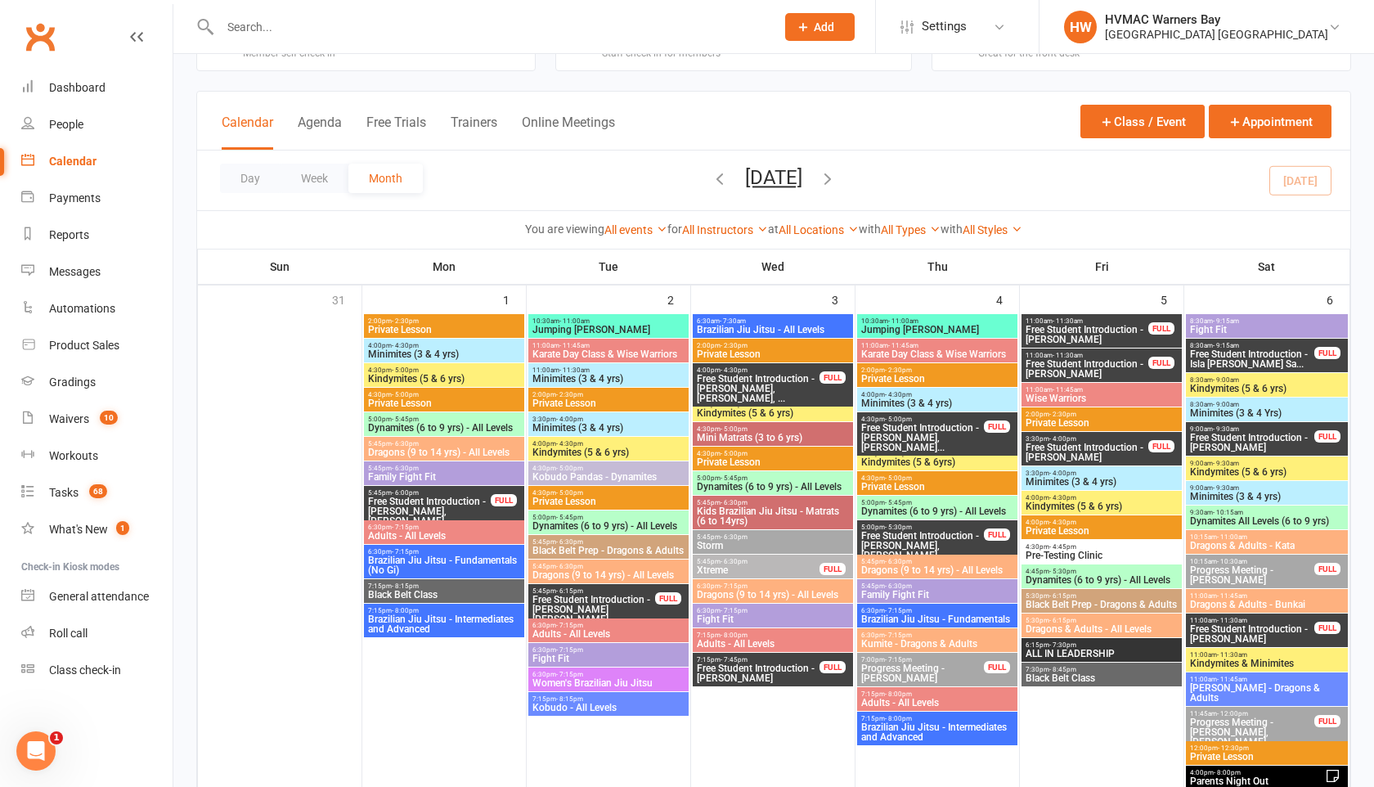 The image size is (1374, 787). What do you see at coordinates (85, 670) in the screenshot?
I see `div: Class check-in` at bounding box center [85, 670].